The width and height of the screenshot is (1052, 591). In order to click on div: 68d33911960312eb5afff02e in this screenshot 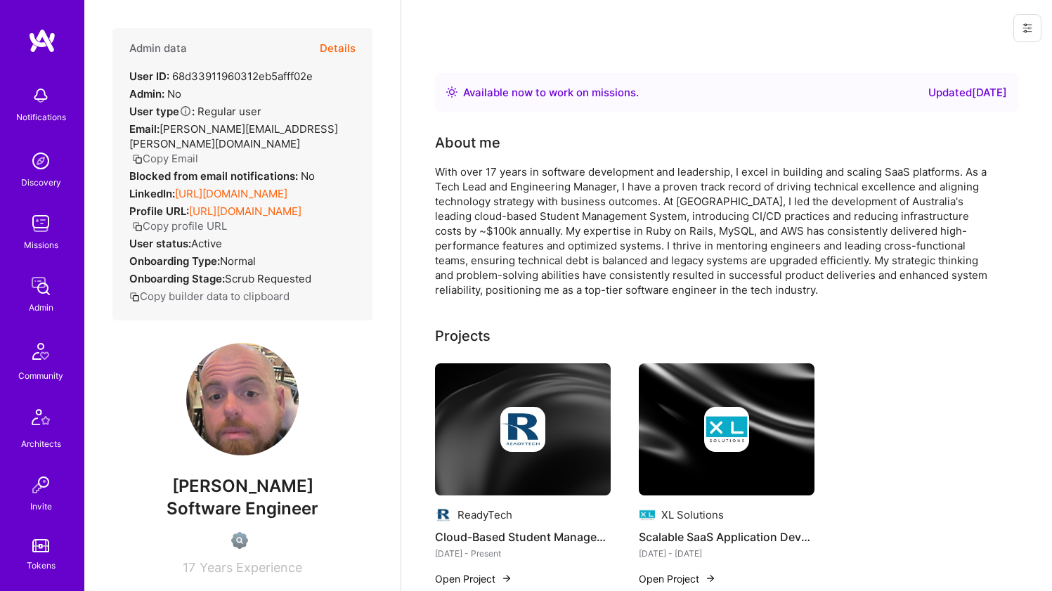, I will do `click(221, 76)`.